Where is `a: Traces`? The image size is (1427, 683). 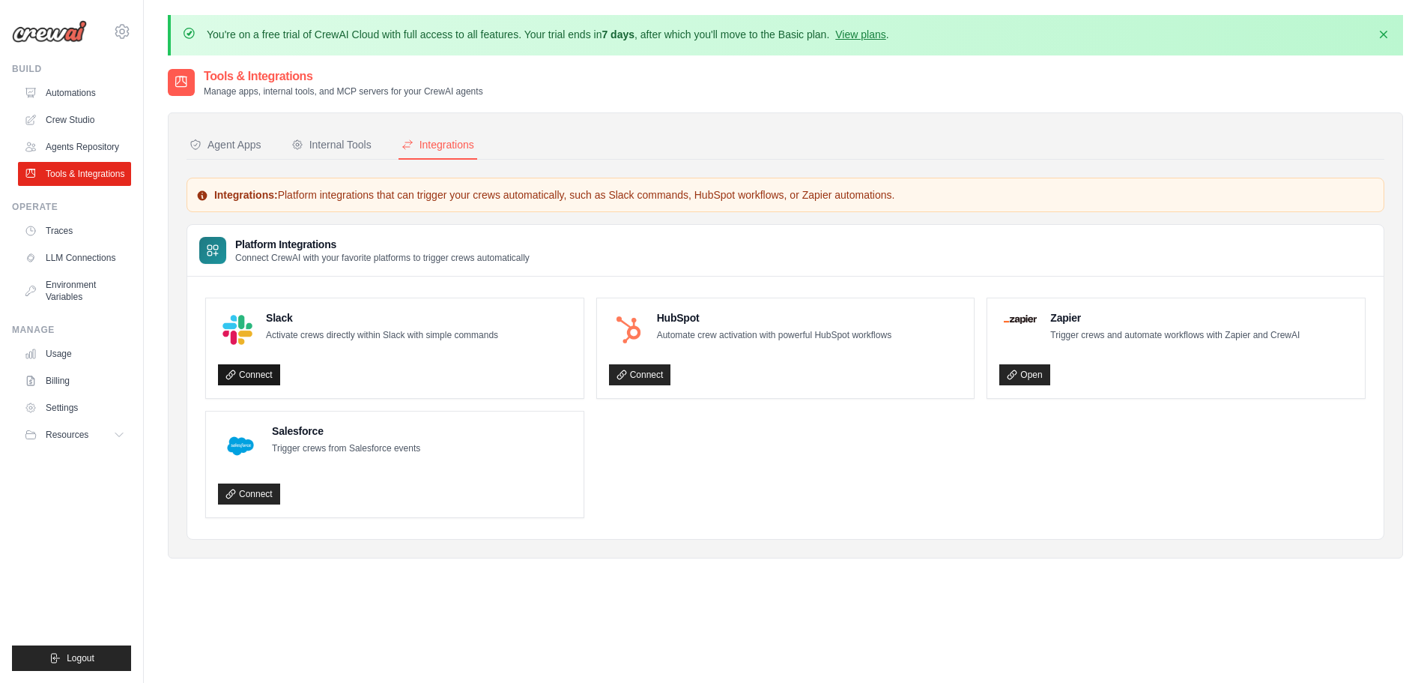 a: Traces is located at coordinates (74, 231).